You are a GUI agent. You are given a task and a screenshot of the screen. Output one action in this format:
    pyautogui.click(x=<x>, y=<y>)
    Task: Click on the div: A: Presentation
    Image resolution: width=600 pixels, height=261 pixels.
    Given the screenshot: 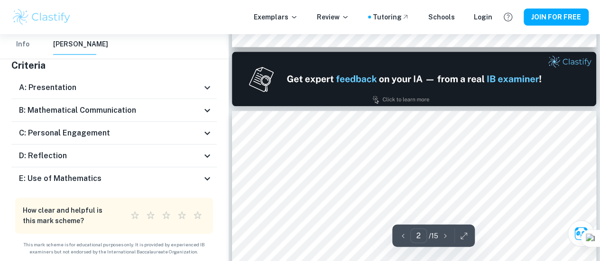 What is the action you would take?
    pyautogui.click(x=114, y=88)
    